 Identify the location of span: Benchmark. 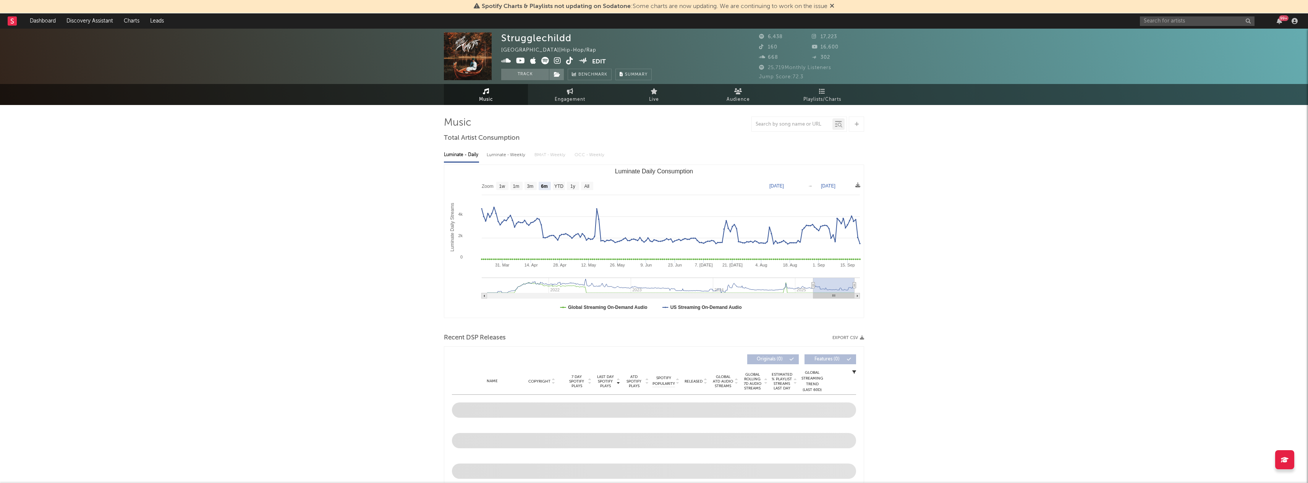
(593, 75).